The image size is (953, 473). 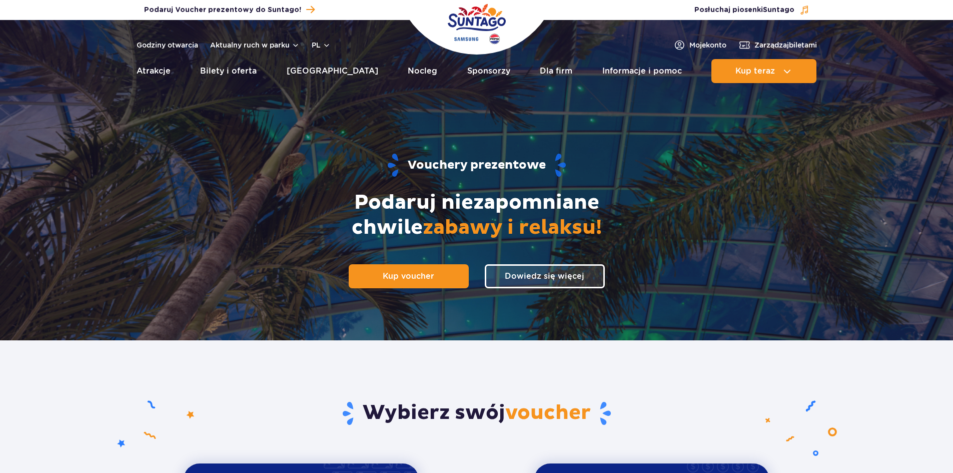 I want to click on span: Dowiedz się więcej, so click(x=544, y=276).